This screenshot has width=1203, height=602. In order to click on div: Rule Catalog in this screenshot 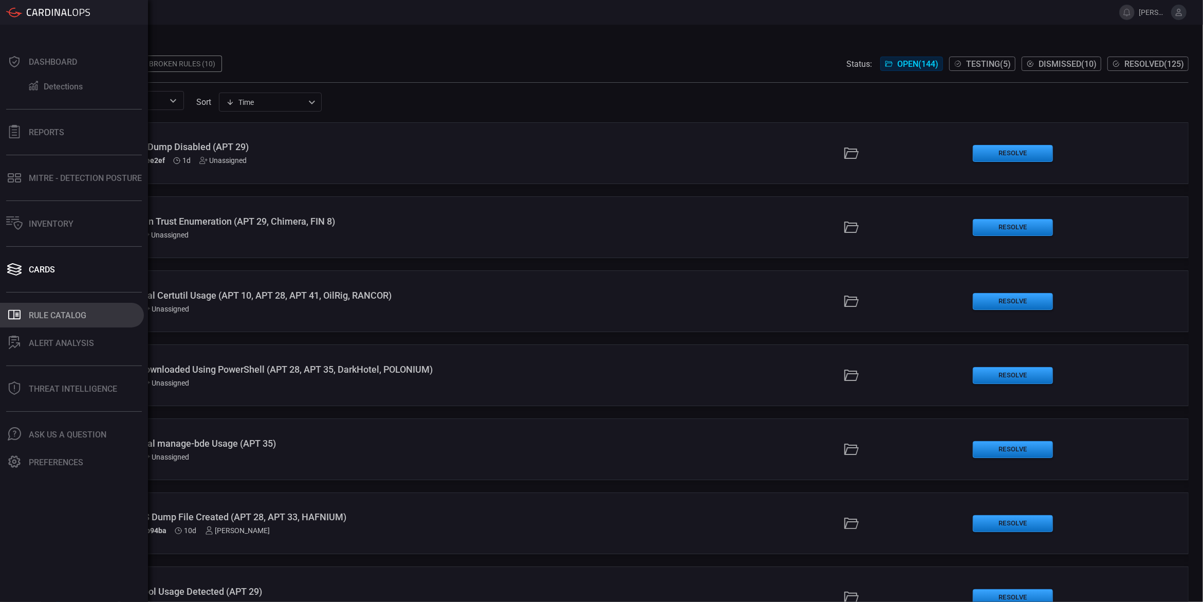, I will do `click(58, 315)`.